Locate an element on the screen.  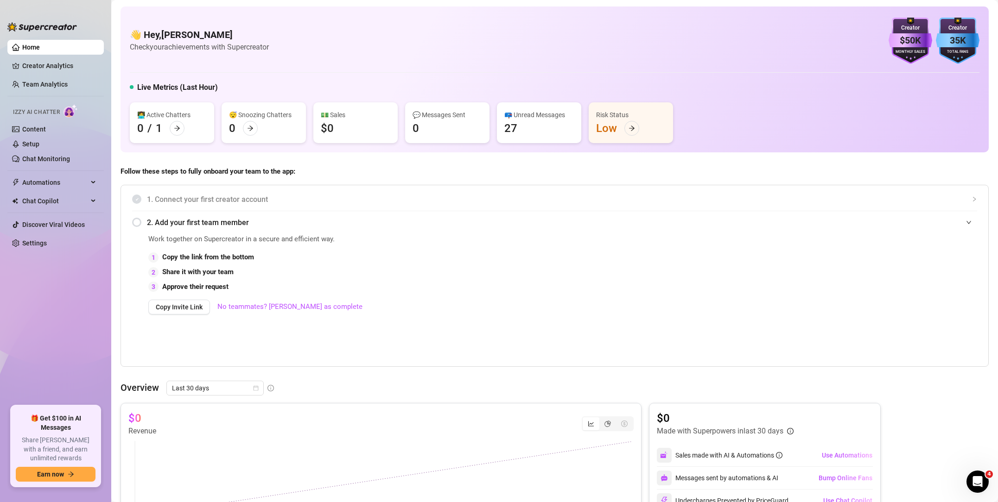
div: Total Fans is located at coordinates (958, 52).